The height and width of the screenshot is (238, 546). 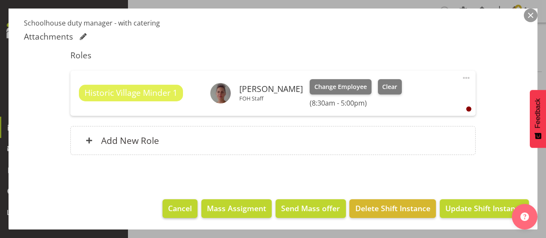 What do you see at coordinates (271, 98) in the screenshot?
I see `p: FOH Staff` at bounding box center [271, 98].